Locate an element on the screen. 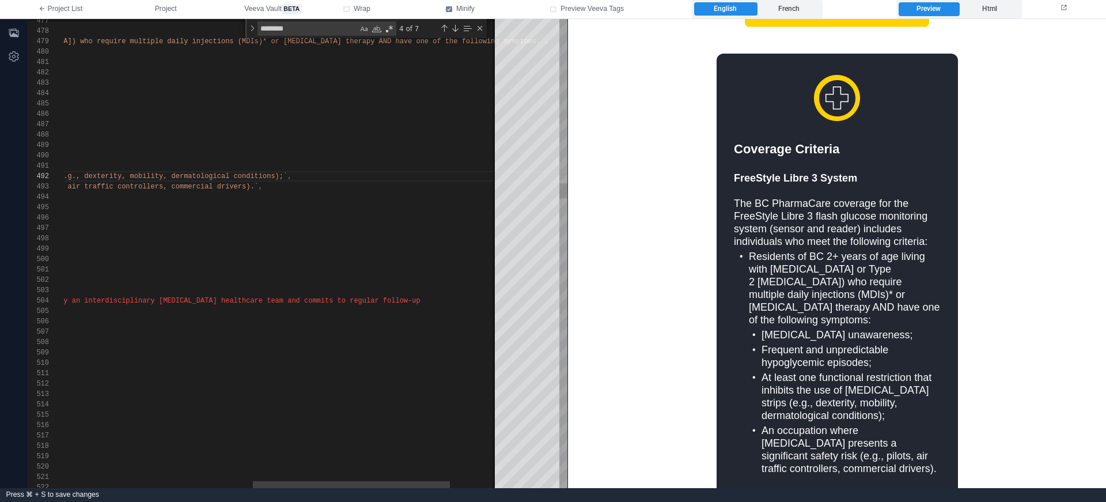  span: Preview Veeva Tags is located at coordinates (592, 9).